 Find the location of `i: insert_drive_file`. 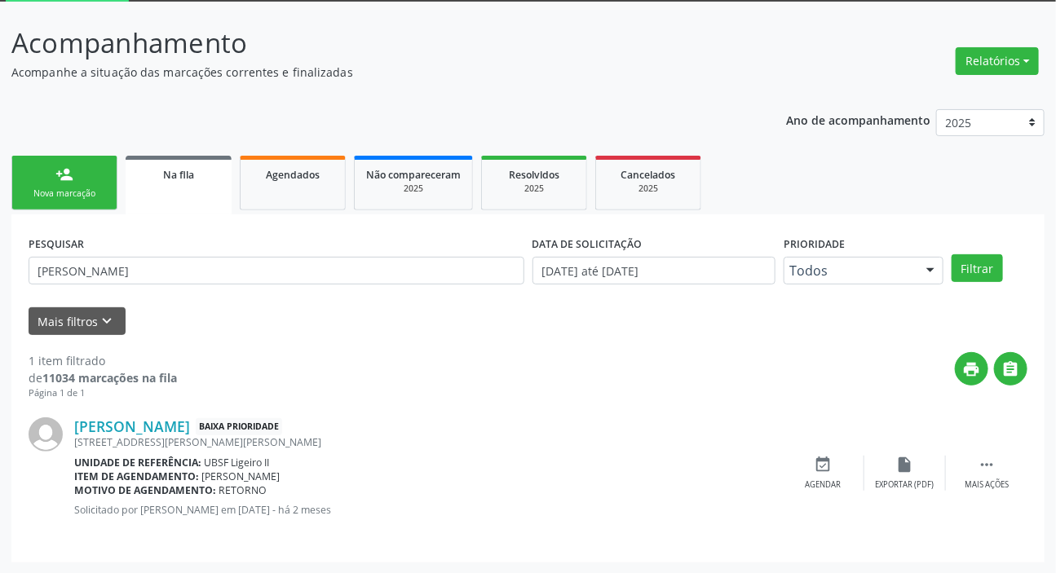

i: insert_drive_file is located at coordinates (906, 465).